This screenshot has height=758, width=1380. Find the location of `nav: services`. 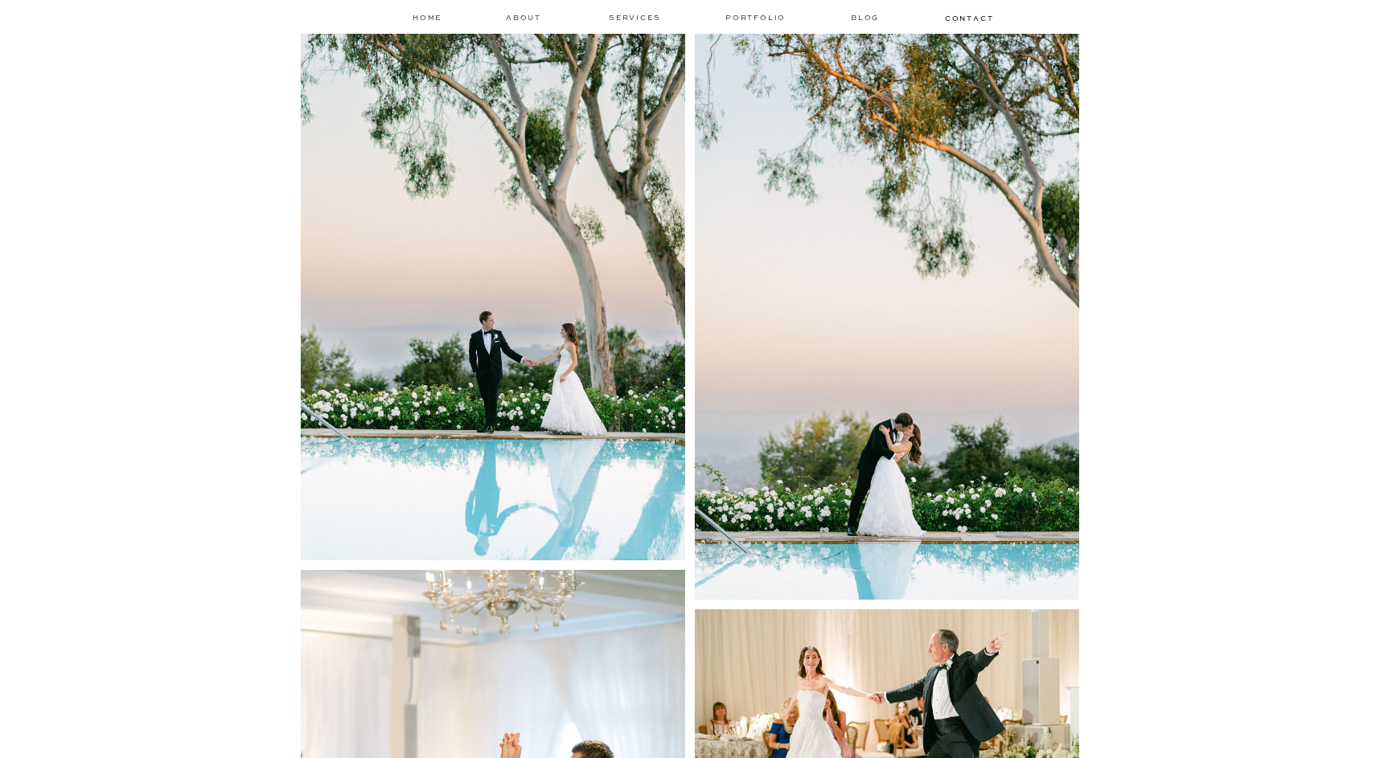

nav: services is located at coordinates (635, 17).